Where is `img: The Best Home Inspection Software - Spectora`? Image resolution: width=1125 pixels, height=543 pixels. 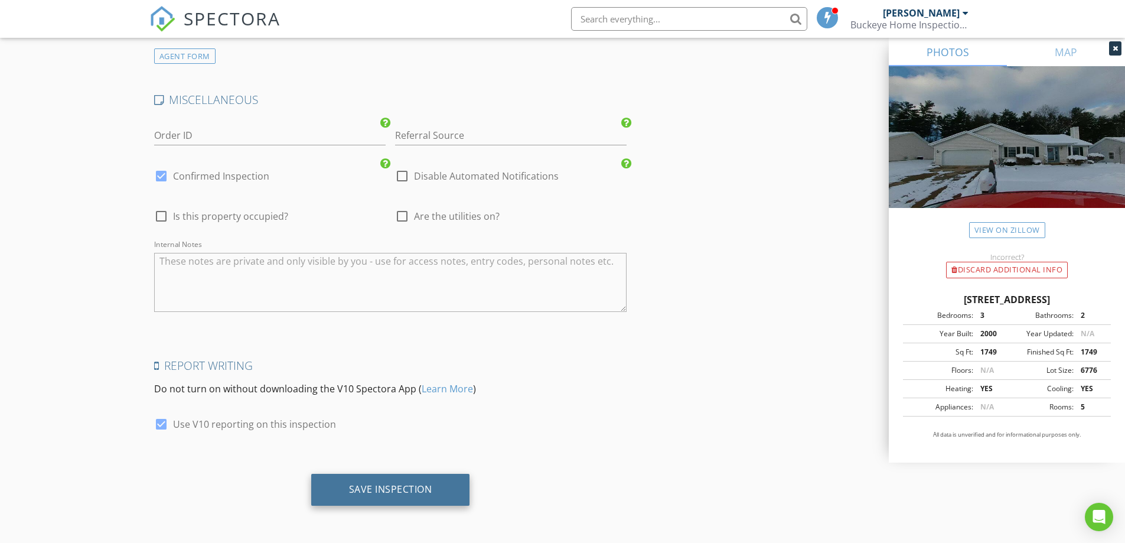
img: The Best Home Inspection Software - Spectora is located at coordinates (162, 19).